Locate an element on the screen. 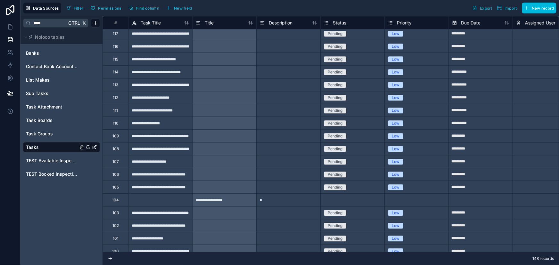 Image resolution: width=559 pixels, height=265 pixels. a: Task Attachment is located at coordinates (52, 107).